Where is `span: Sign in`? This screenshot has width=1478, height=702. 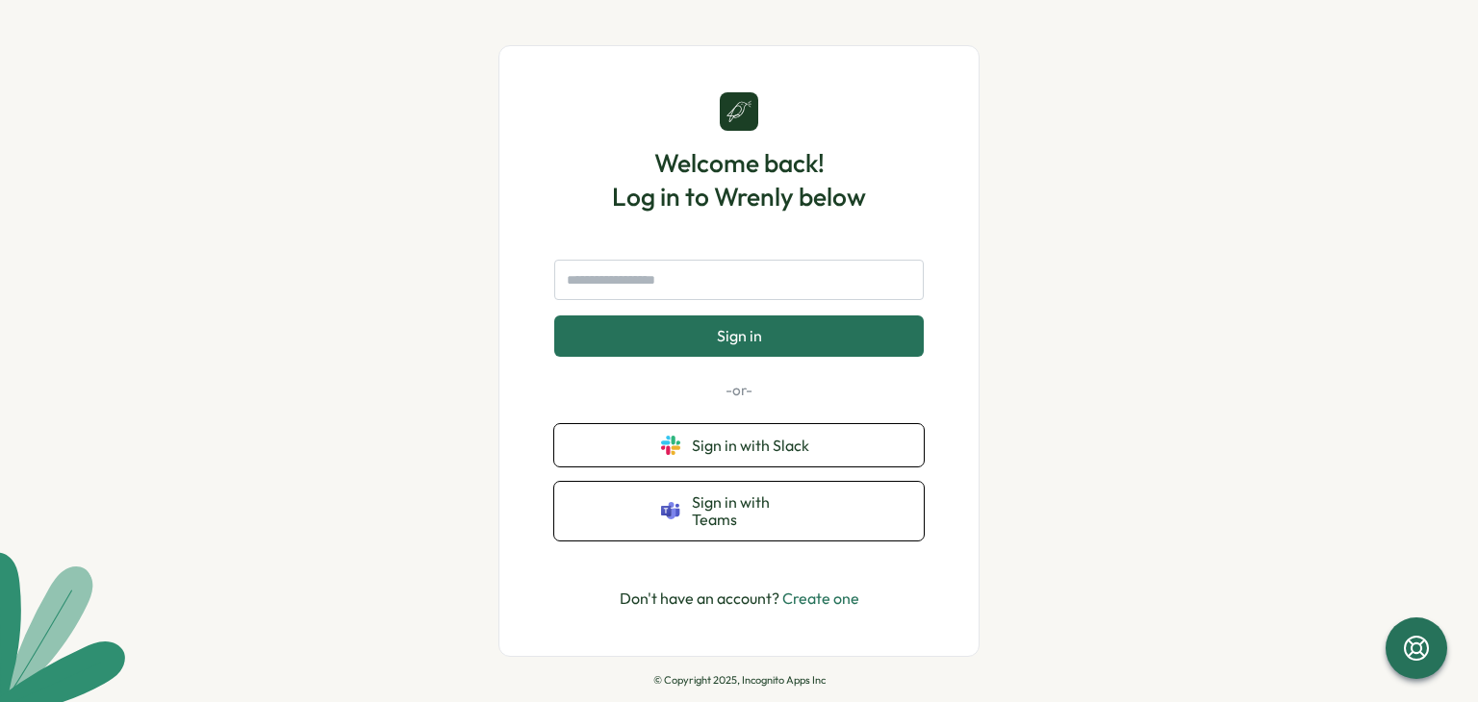 span: Sign in is located at coordinates (739, 336).